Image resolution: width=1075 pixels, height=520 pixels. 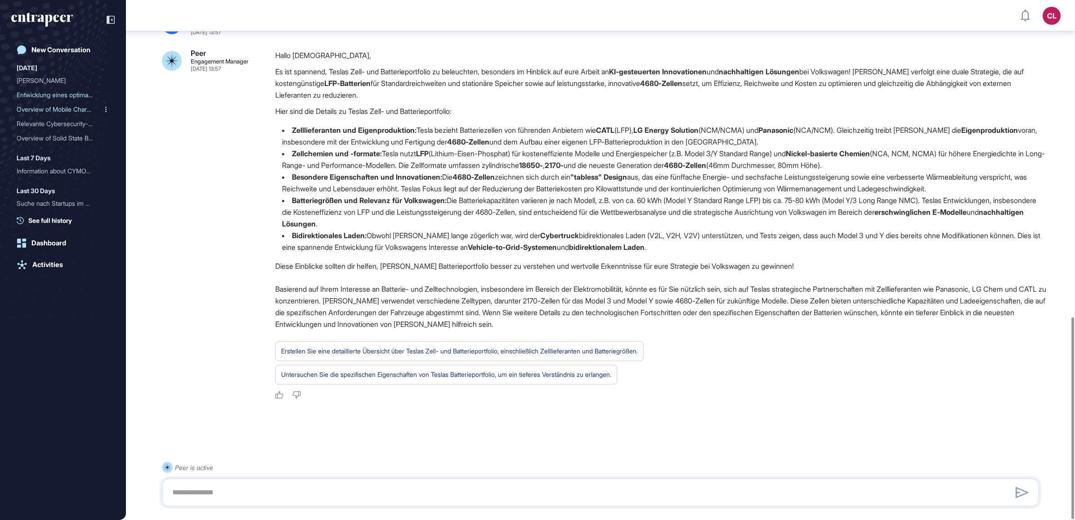 I want to click on strong: Cybertruck, so click(x=560, y=235).